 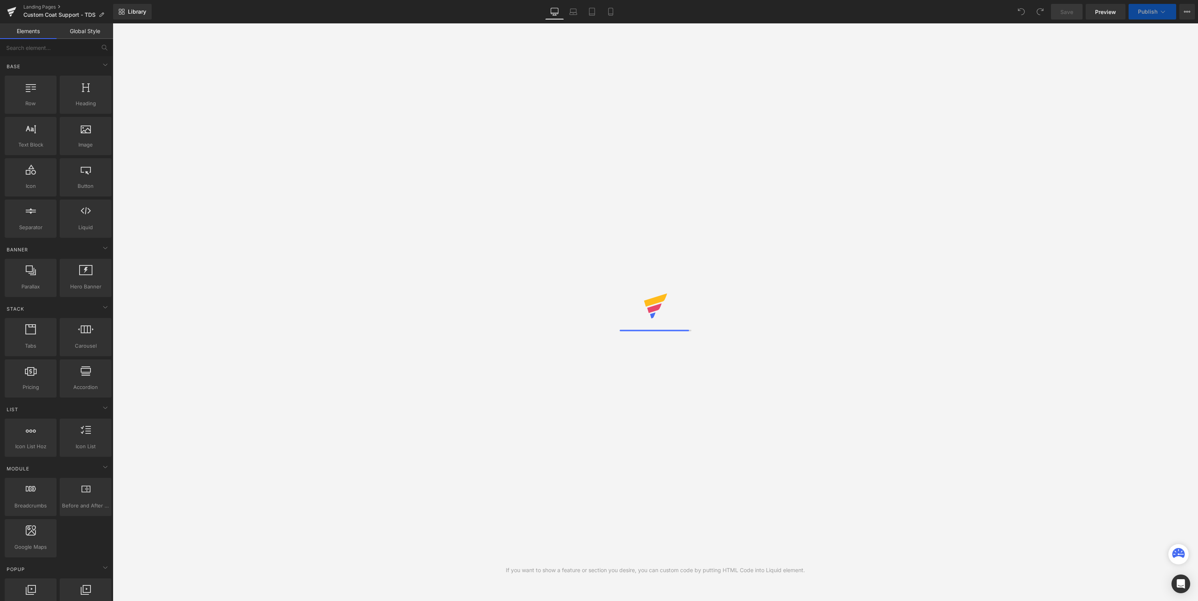 What do you see at coordinates (15, 309) in the screenshot?
I see `span: Stack` at bounding box center [15, 309].